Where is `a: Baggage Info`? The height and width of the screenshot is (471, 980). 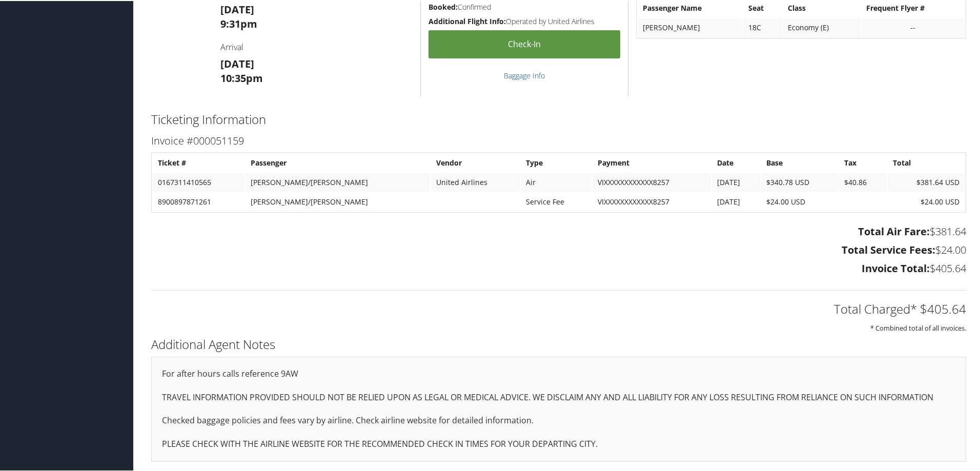 a: Baggage Info is located at coordinates (524, 74).